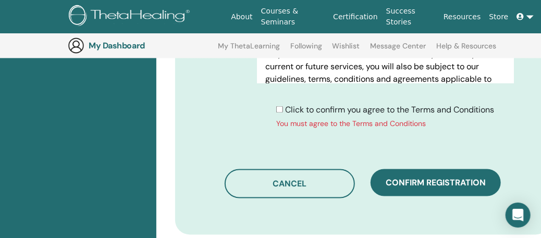 The height and width of the screenshot is (238, 541). What do you see at coordinates (390, 110) in the screenshot?
I see `span: Click to confirm you agree to the Terms and Conditions` at bounding box center [390, 110].